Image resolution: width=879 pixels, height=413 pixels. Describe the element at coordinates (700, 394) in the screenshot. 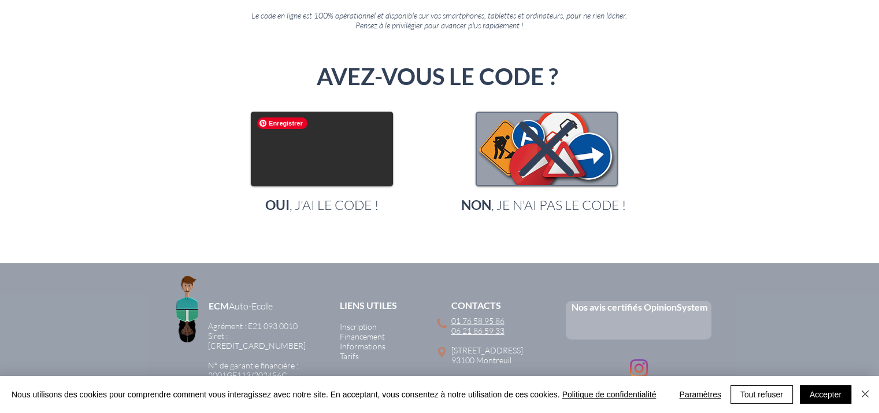

I see `span: Paramètres` at that location.